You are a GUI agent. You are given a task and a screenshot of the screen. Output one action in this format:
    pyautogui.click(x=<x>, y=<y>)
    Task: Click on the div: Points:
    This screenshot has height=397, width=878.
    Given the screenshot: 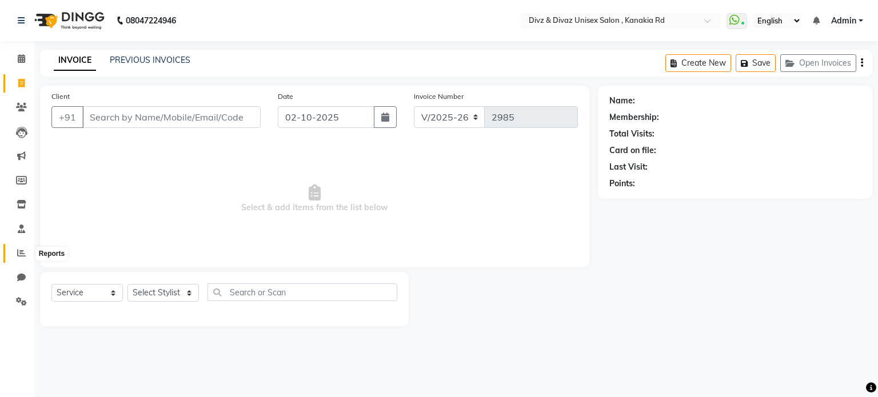 What is the action you would take?
    pyautogui.click(x=622, y=184)
    